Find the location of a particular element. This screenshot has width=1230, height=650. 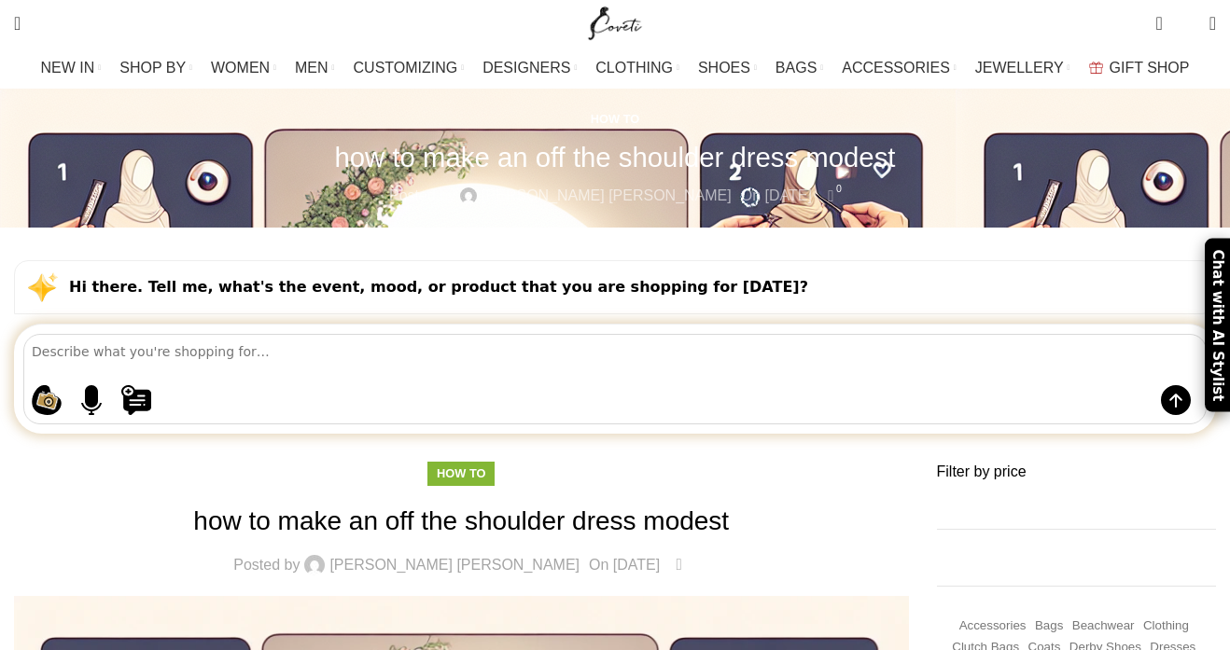

a: Bags (1,744 items) is located at coordinates (1049, 626).